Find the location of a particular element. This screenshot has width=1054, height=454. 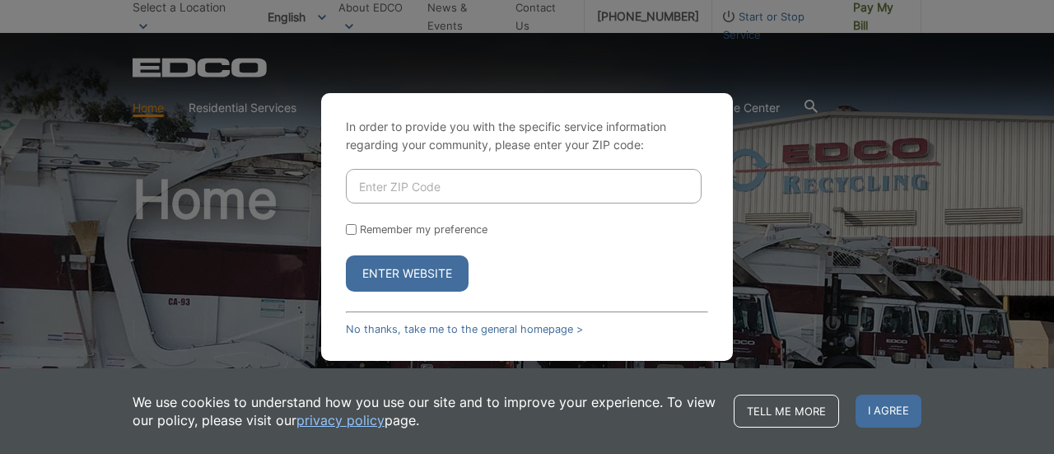

span: I agree is located at coordinates (888, 411).